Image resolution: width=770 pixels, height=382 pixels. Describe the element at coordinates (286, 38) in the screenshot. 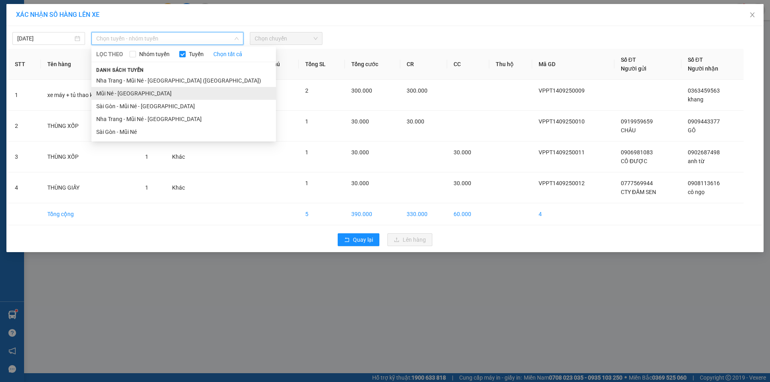

I see `span: Chọn chuyến` at that location.